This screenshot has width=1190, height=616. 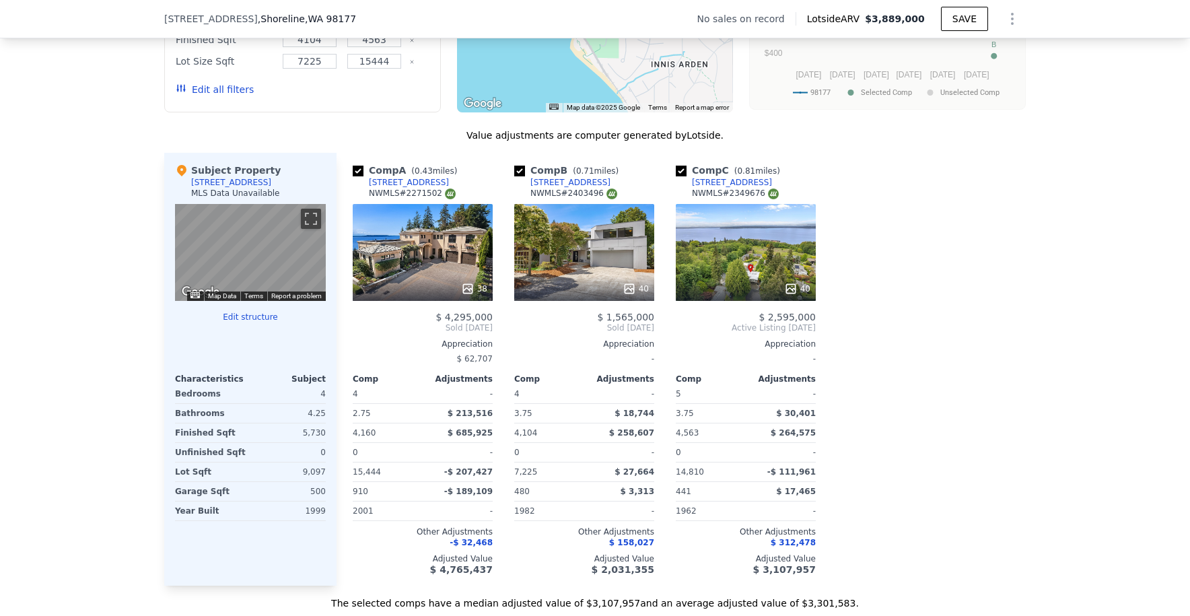 I want to click on span: $ 158,027, so click(x=631, y=542).